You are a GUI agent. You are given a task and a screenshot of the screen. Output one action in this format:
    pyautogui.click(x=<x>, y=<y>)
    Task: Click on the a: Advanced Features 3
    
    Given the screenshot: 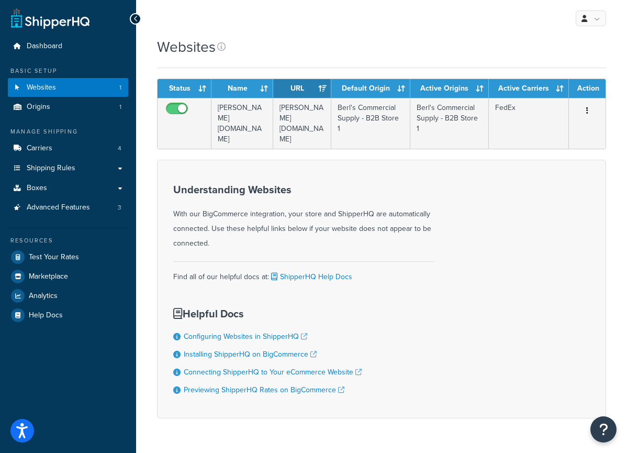 What is the action you would take?
    pyautogui.click(x=68, y=207)
    